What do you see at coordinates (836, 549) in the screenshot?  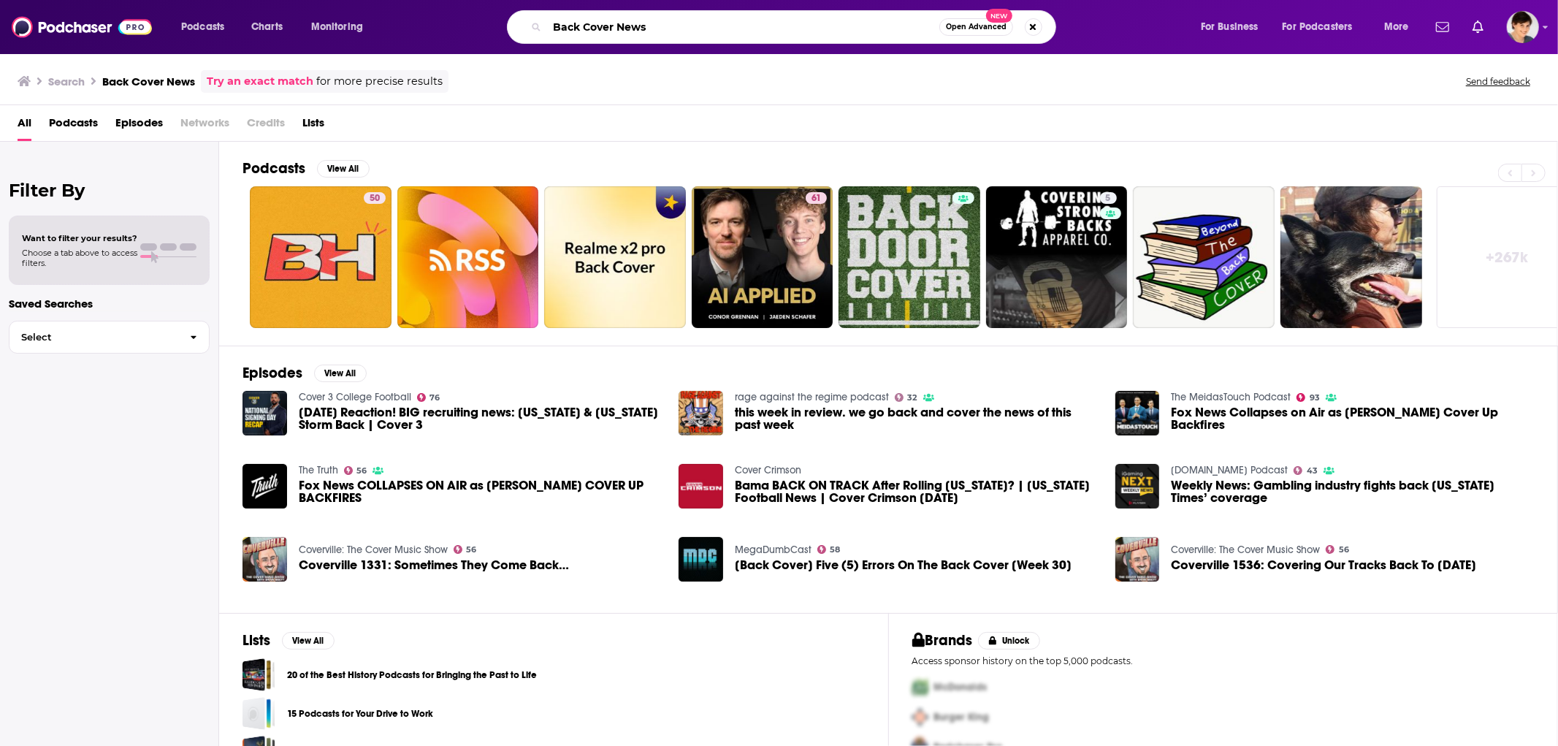 I see `span: 58` at bounding box center [836, 549].